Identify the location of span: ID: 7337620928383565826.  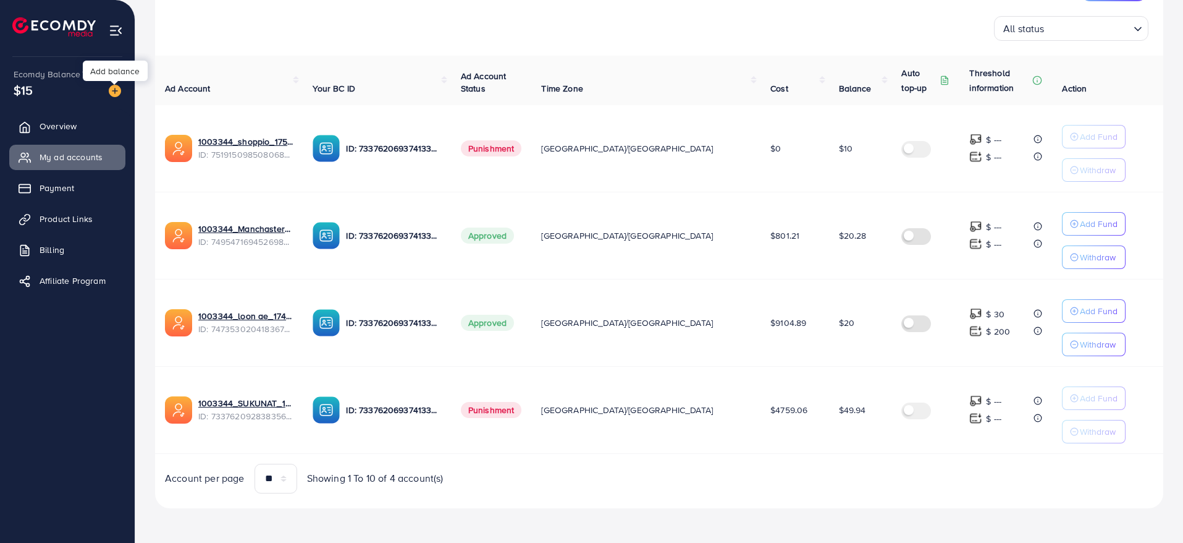
(245, 416).